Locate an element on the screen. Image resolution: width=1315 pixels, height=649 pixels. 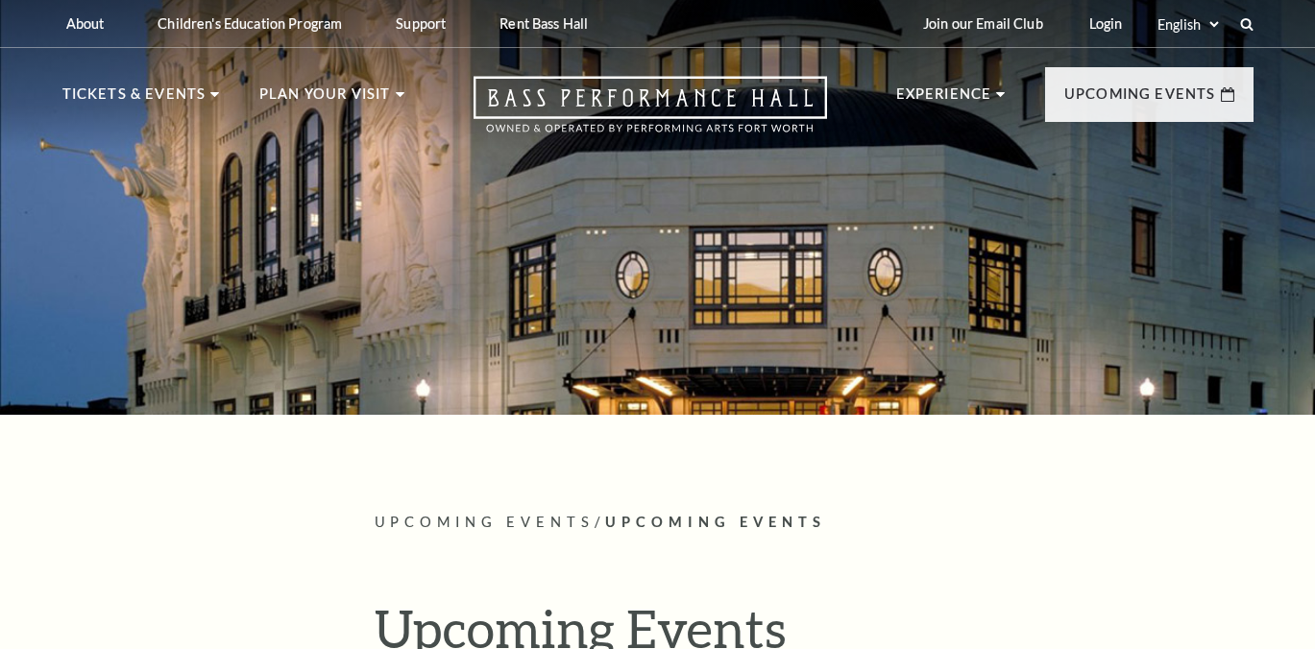
p: Tickets & Events is located at coordinates (134, 100).